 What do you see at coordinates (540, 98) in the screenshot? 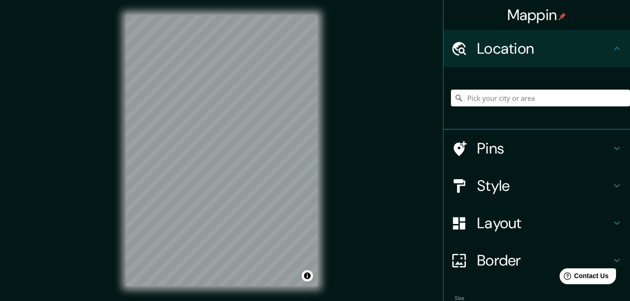
I see `input: Pick your city or area` at bounding box center [540, 98].